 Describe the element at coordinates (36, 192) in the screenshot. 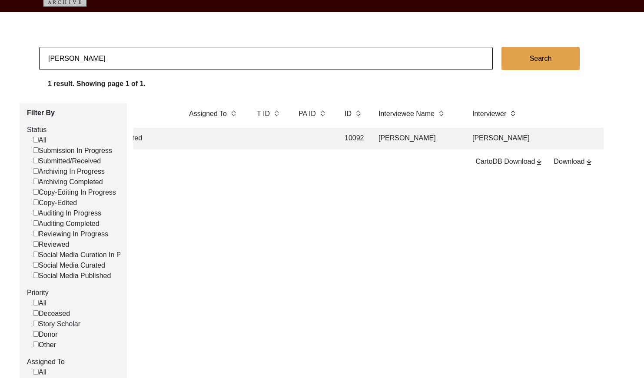

I see `input: Copy-Editing In Progress` at that location.